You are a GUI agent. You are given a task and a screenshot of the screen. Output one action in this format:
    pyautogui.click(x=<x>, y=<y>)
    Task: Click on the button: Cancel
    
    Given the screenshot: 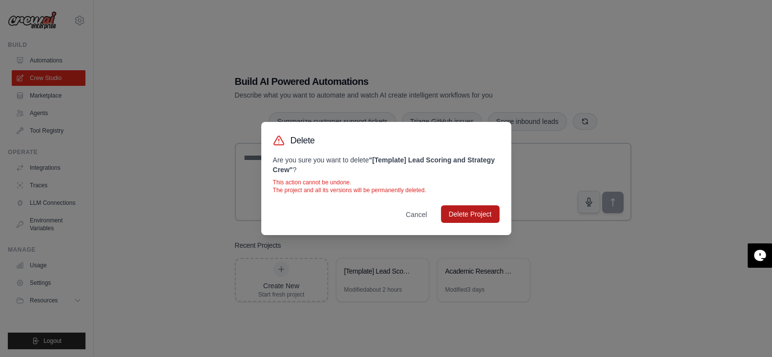 What is the action you would take?
    pyautogui.click(x=417, y=215)
    